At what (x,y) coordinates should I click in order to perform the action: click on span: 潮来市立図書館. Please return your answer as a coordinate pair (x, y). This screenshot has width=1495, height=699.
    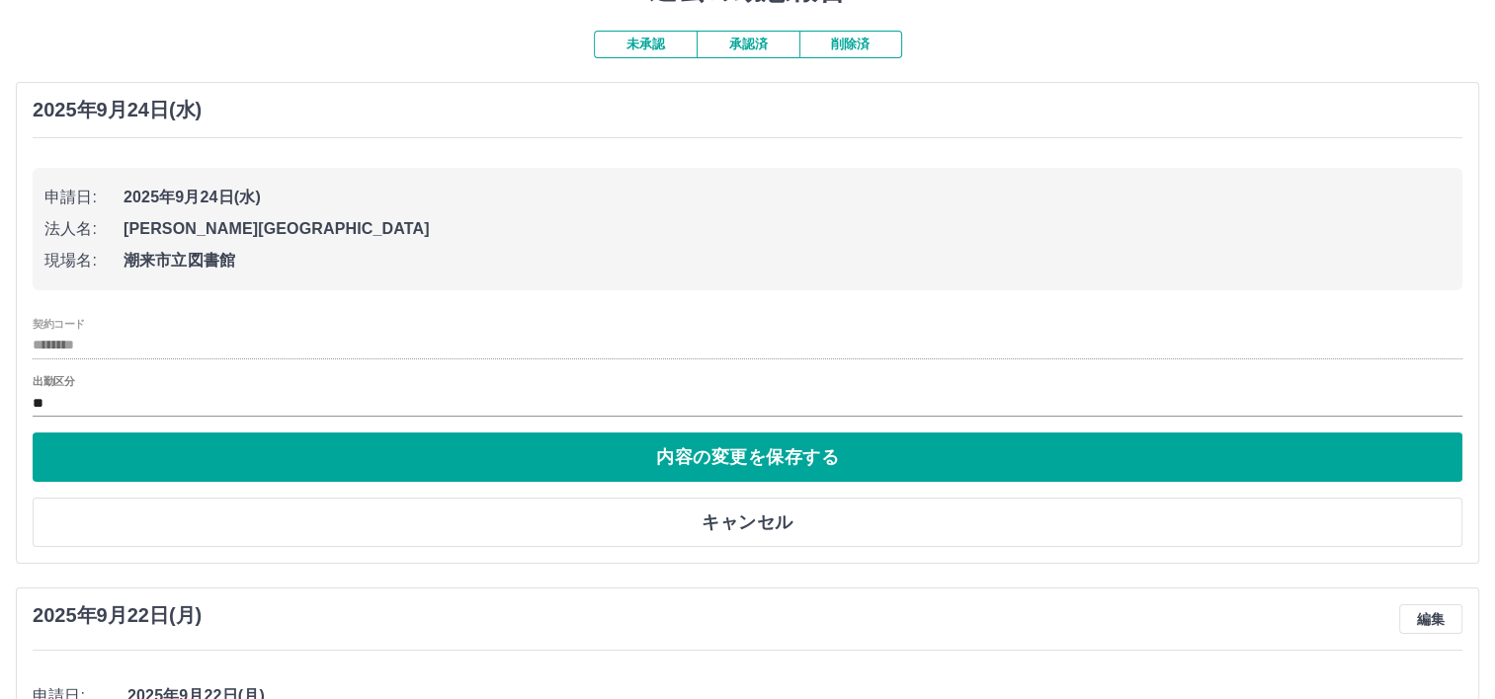
    Looking at the image, I should click on (786, 261).